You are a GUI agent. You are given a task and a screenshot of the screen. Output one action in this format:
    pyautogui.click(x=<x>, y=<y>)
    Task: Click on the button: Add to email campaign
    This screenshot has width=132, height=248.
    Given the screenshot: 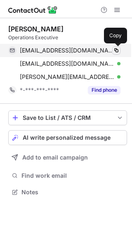 What is the action you would take?
    pyautogui.click(x=68, y=158)
    